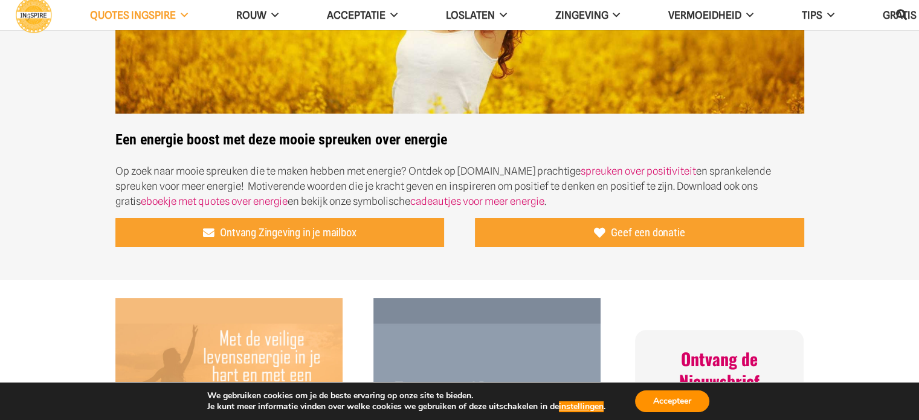 This screenshot has height=420, width=919. Describe the element at coordinates (288, 233) in the screenshot. I see `span: Ontvang Zingeving in je mailbox` at that location.